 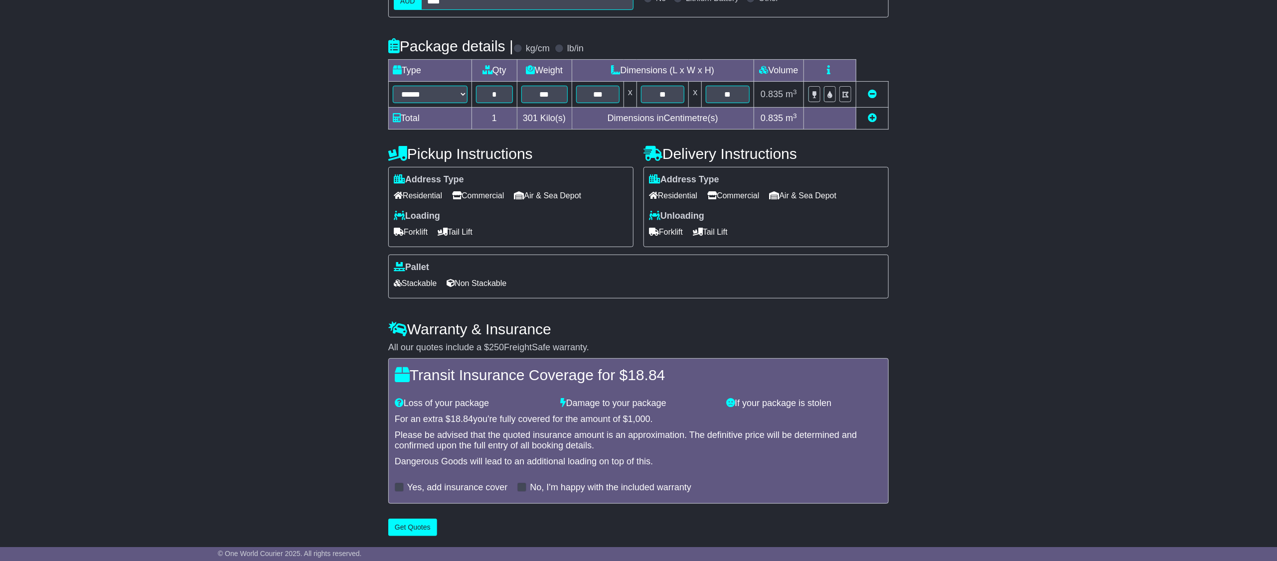 I want to click on label: kg/cm, so click(x=538, y=49).